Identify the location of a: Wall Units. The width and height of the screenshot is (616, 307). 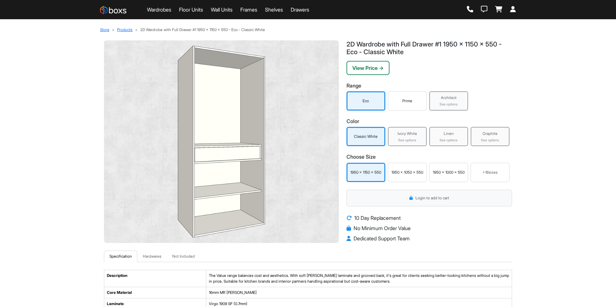
(222, 10).